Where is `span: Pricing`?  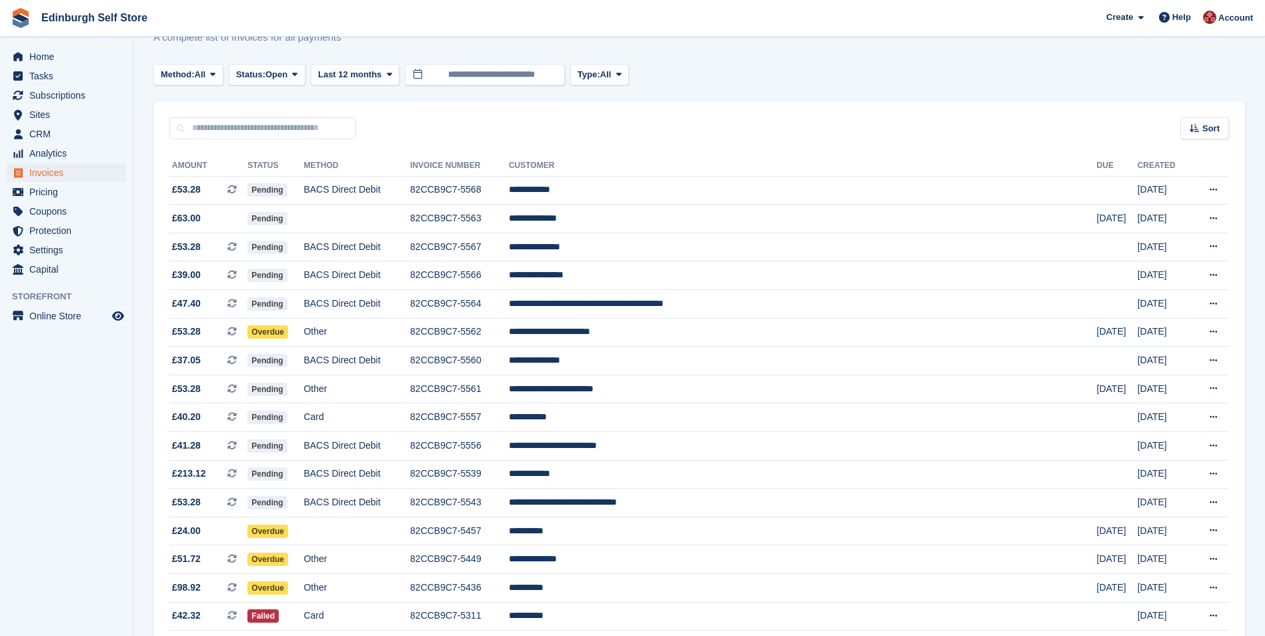 span: Pricing is located at coordinates (69, 192).